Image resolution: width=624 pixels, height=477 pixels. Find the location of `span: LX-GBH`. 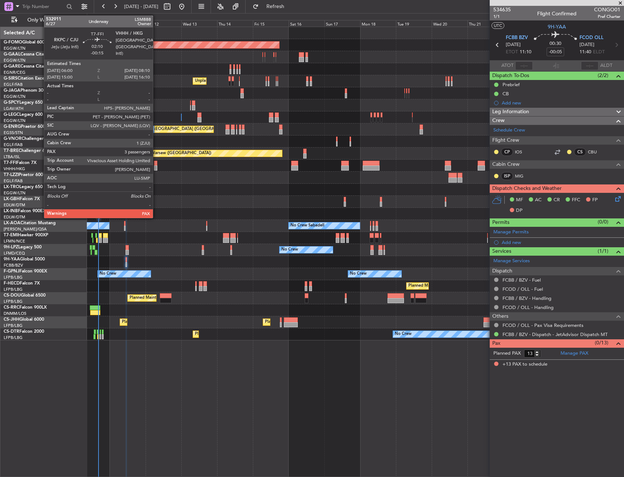

span: LX-GBH is located at coordinates (12, 199).